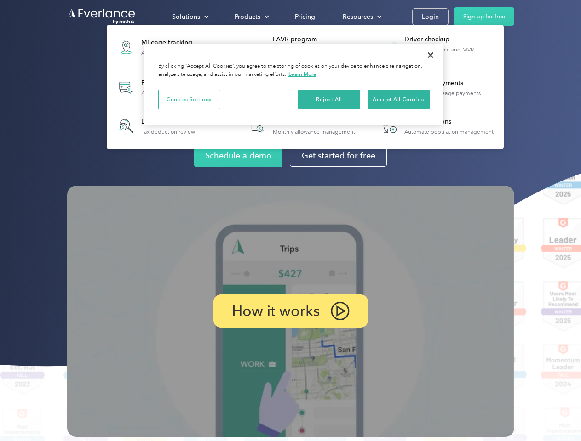  I want to click on input: Submit, so click(91, 64).